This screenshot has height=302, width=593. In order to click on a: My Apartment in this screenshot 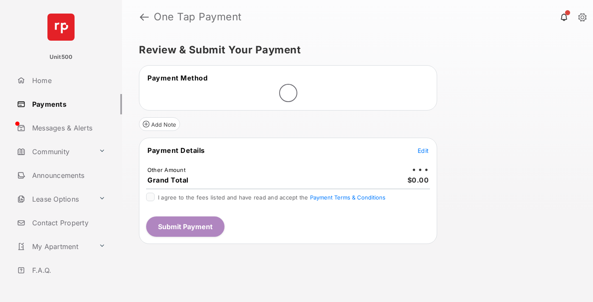, I will do `click(54, 246)`.